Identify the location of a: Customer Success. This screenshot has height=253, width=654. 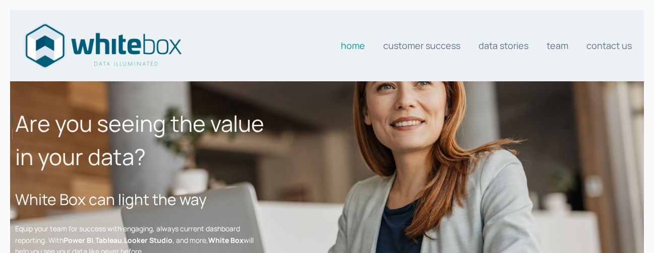
(422, 45).